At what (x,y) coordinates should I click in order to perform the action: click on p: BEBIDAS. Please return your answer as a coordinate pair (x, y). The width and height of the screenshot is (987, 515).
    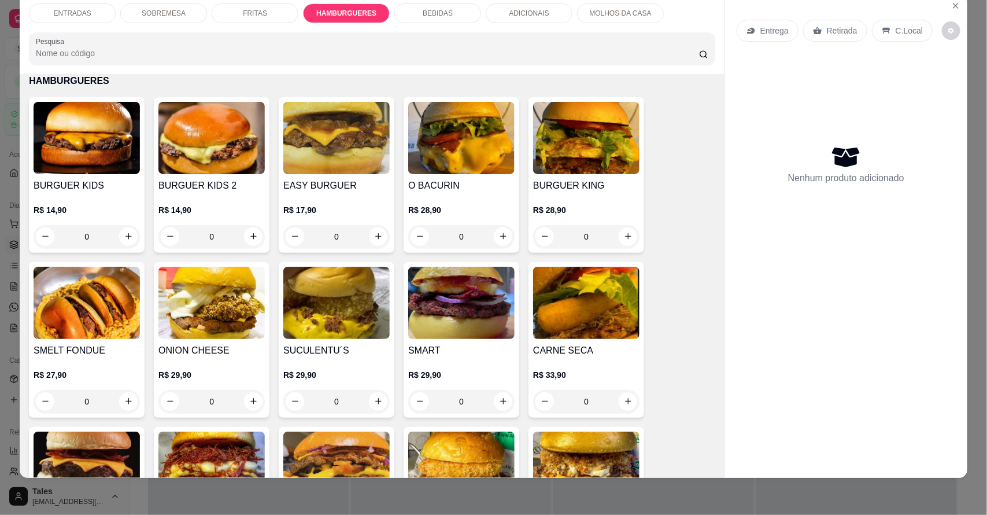
    Looking at the image, I should click on (438, 13).